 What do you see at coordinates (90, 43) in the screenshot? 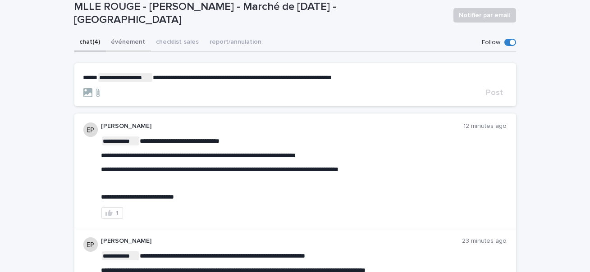
I see `button: chat (4)` at bounding box center [90, 43].